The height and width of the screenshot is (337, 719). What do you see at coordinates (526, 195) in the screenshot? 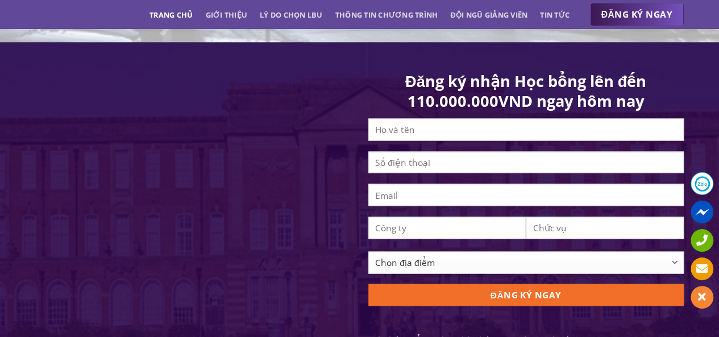
I see `input: Email` at bounding box center [526, 195].